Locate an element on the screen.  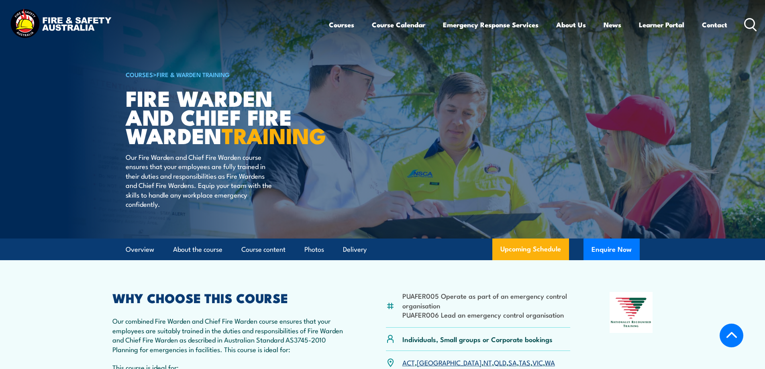
button: Enquire Now is located at coordinates (611, 249).